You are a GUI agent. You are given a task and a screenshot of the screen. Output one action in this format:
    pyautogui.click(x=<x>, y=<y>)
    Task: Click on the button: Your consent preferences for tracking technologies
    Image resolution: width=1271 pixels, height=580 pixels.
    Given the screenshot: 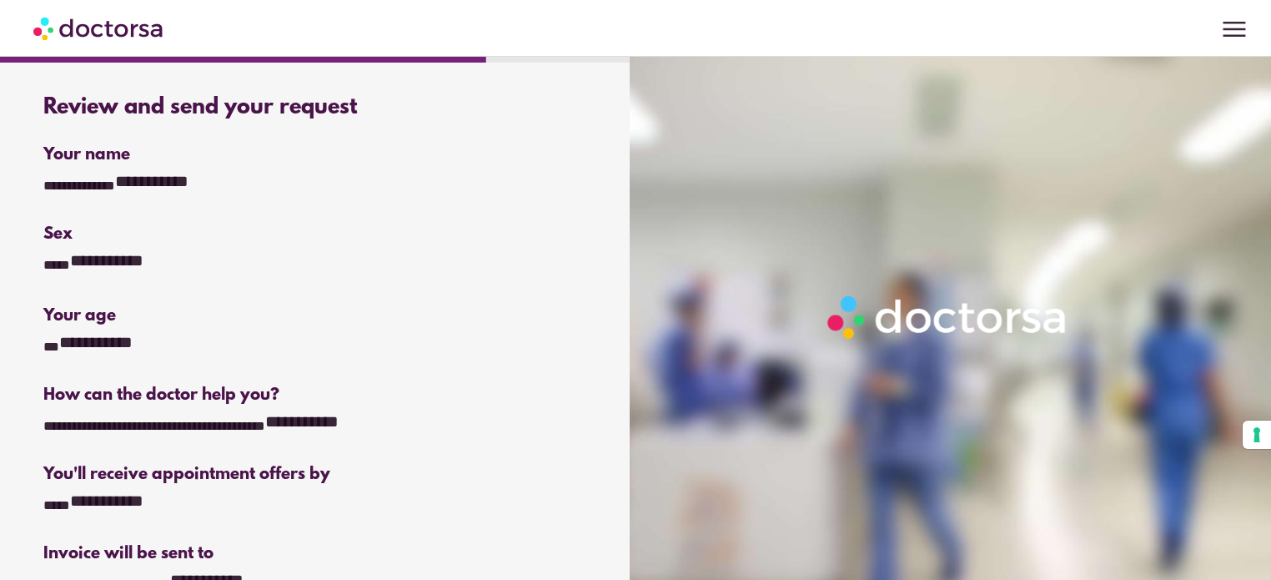 What is the action you would take?
    pyautogui.click(x=1257, y=434)
    